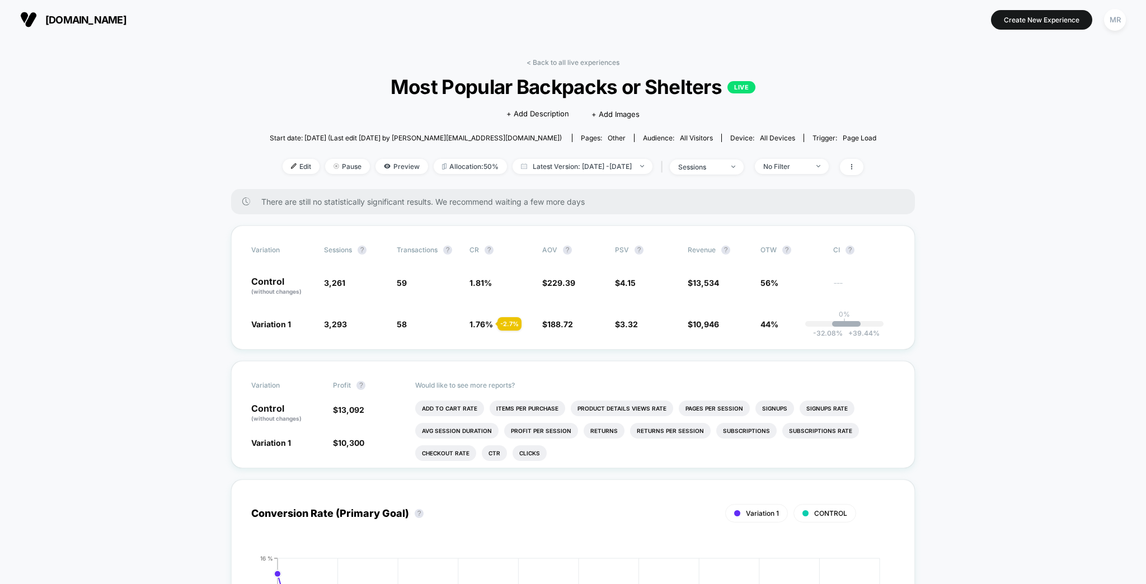 Image resolution: width=1146 pixels, height=584 pixels. What do you see at coordinates (774, 408) in the screenshot?
I see `li: Signups` at bounding box center [774, 408].